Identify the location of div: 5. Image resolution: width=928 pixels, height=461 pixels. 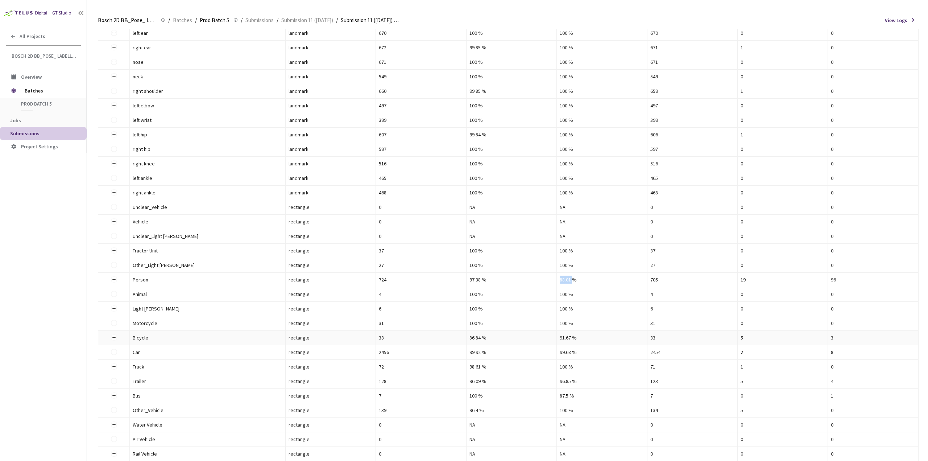
(782, 410).